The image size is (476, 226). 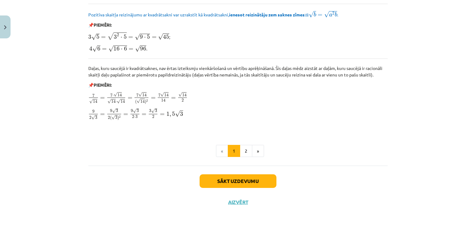 What do you see at coordinates (238, 151) in the screenshot?
I see `nav: Page navigation example` at bounding box center [238, 151].